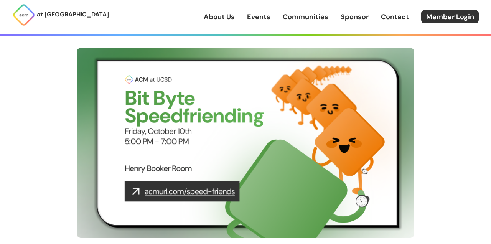 This screenshot has height=244, width=491. What do you see at coordinates (450, 17) in the screenshot?
I see `a: Member Login` at bounding box center [450, 17].